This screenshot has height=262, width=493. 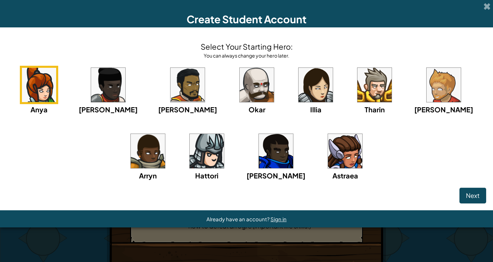 I want to click on button: Next, so click(x=473, y=196).